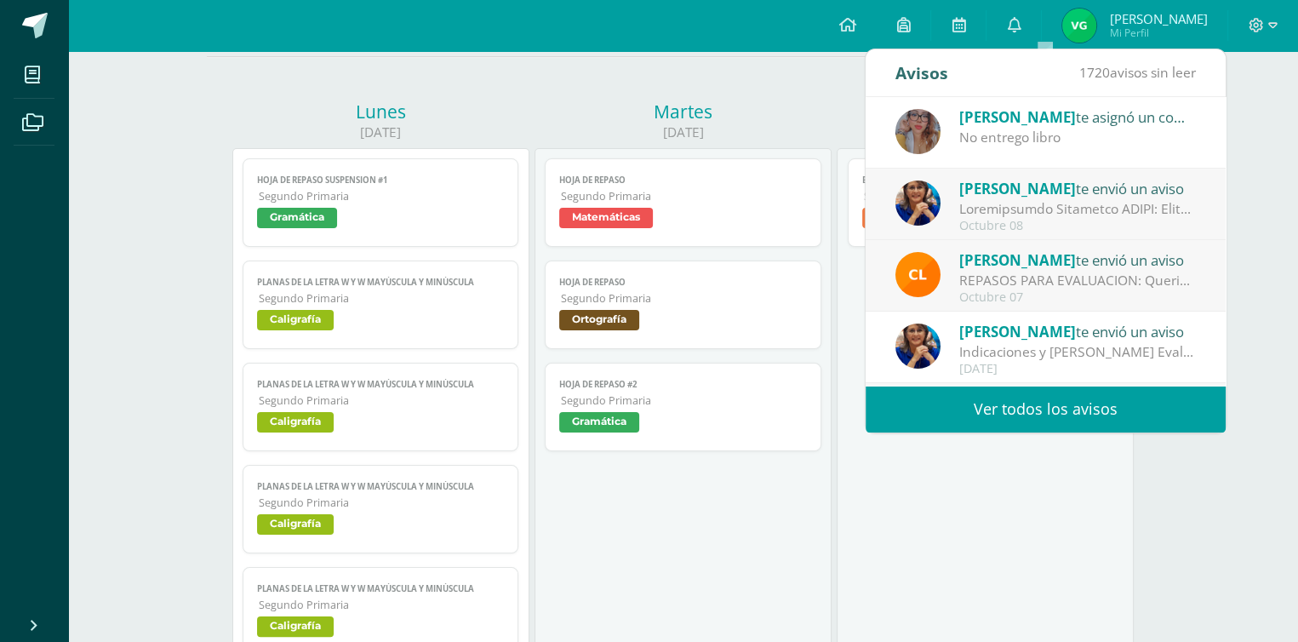  What do you see at coordinates (1077, 226) in the screenshot?
I see `div: Octubre 08` at bounding box center [1077, 226].